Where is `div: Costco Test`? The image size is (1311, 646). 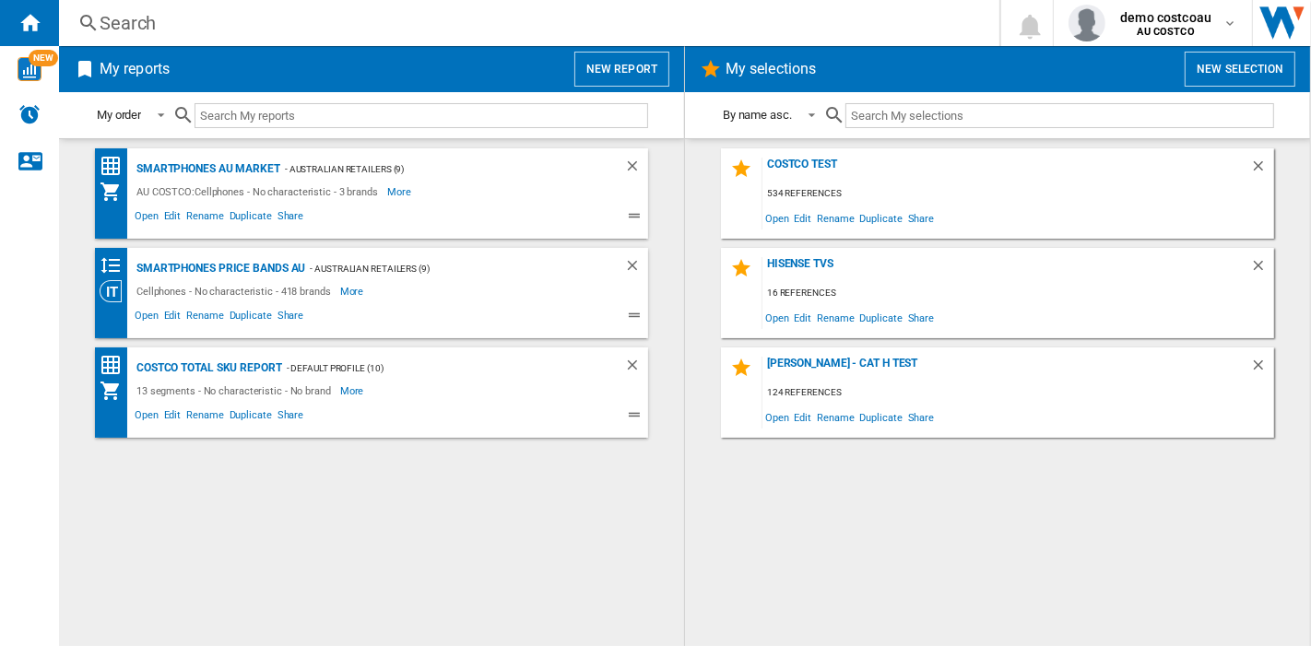 div: Costco Test is located at coordinates (1006, 170).